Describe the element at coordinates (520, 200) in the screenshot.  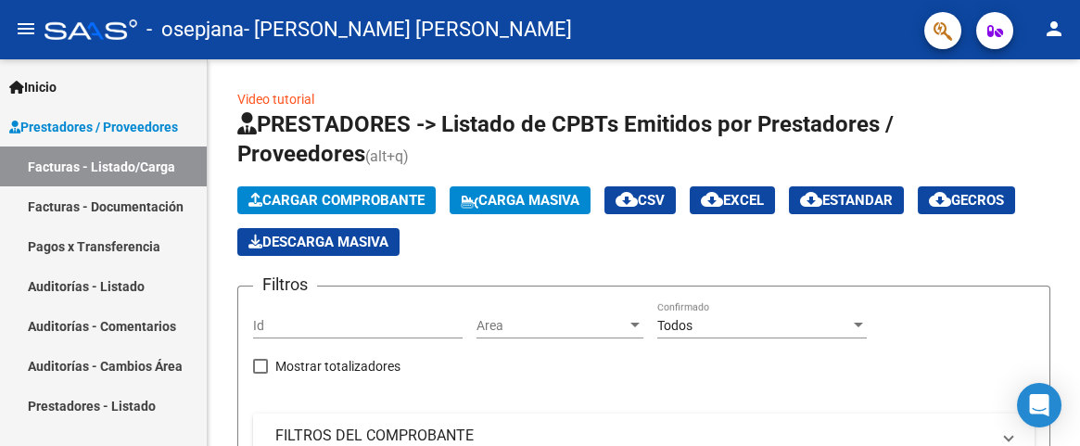
I see `span: Carga Masiva` at that location.